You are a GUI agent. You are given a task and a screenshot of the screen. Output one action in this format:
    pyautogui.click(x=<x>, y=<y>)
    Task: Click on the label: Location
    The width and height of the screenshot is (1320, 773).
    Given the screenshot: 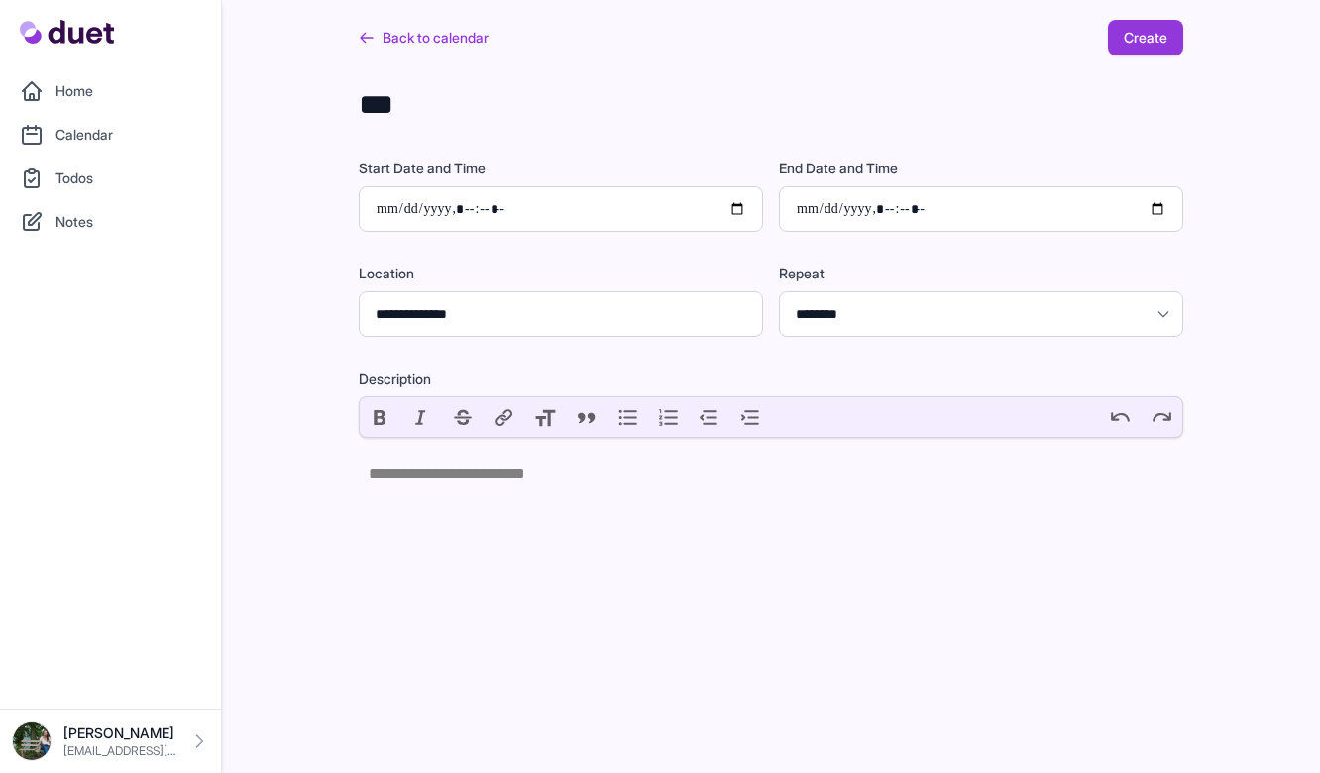 What is the action you would take?
    pyautogui.click(x=561, y=274)
    